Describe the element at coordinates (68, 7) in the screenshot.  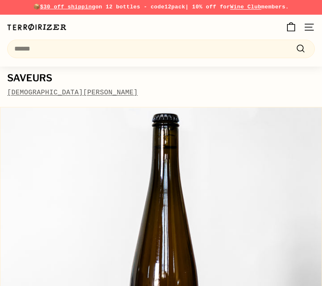
I see `span: $30 off shipping` at that location.